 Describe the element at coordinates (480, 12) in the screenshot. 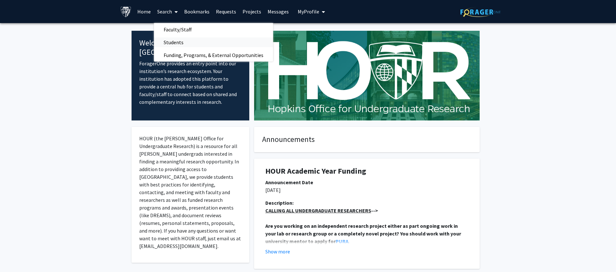

I see `img: ForagerOne Logo` at that location.